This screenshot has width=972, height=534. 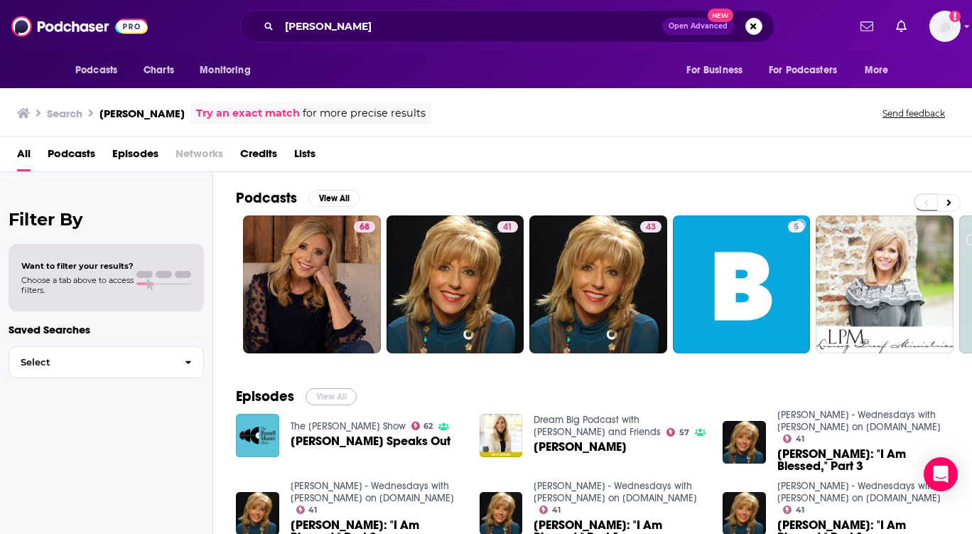 I want to click on span: 43, so click(x=651, y=227).